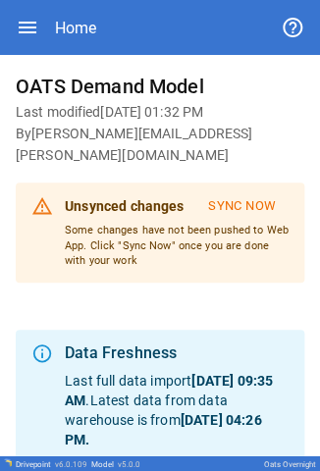  Describe the element at coordinates (176, 245) in the screenshot. I see `p: Some changes have not been pushed to Web App. Click "Sync Now" once you are done with your work` at that location.